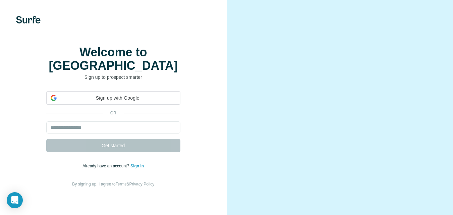  I want to click on div: Sign up with Google, so click(113, 98).